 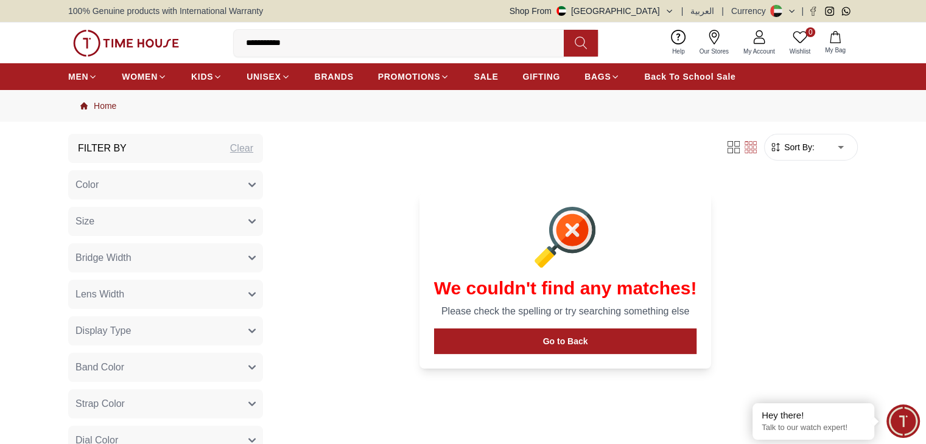 I want to click on span: PROMOTIONS, so click(x=409, y=77).